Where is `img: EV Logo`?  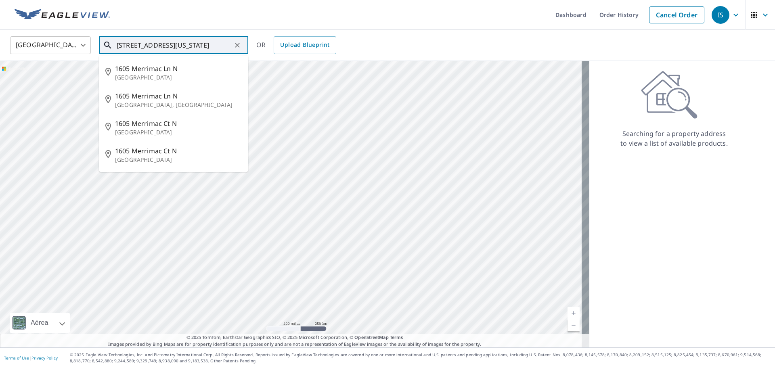 img: EV Logo is located at coordinates (62, 15).